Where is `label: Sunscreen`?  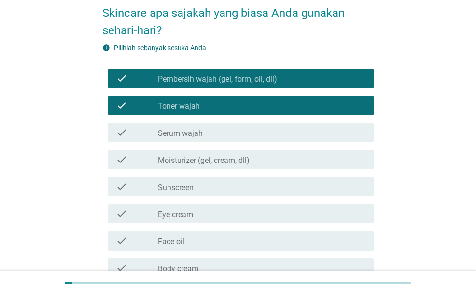
label: Sunscreen is located at coordinates (176, 187).